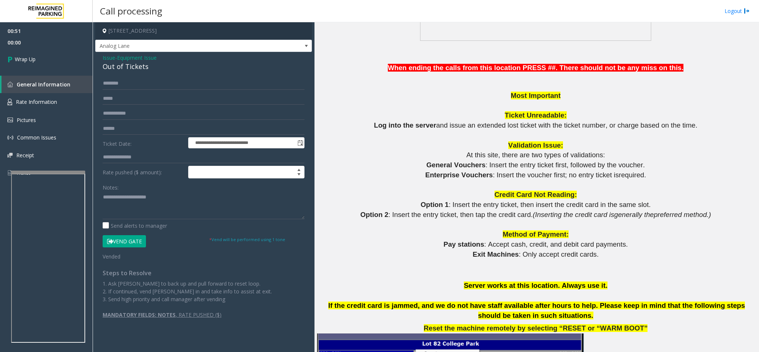  What do you see at coordinates (632, 174) in the screenshot?
I see `span: required` at bounding box center [632, 174].